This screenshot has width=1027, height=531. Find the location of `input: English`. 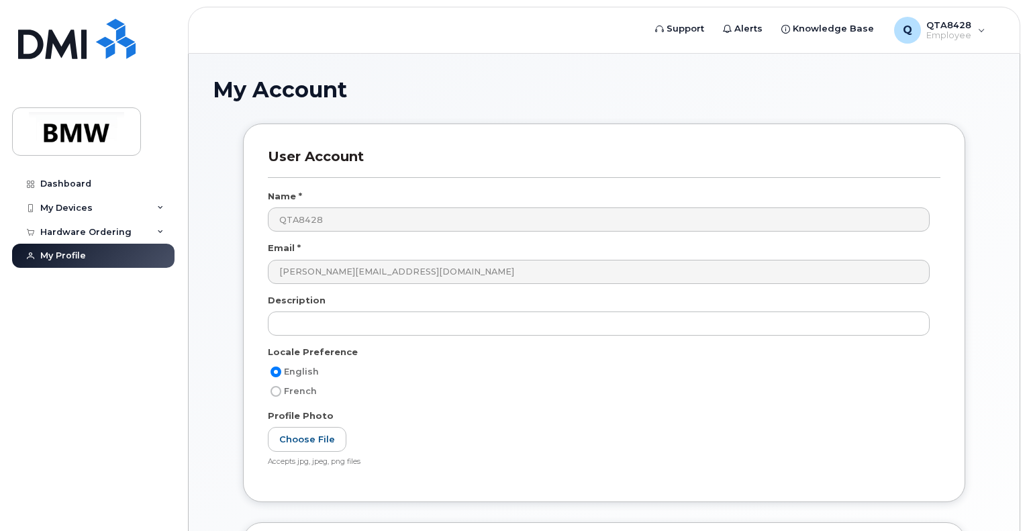

input: English is located at coordinates (276, 372).